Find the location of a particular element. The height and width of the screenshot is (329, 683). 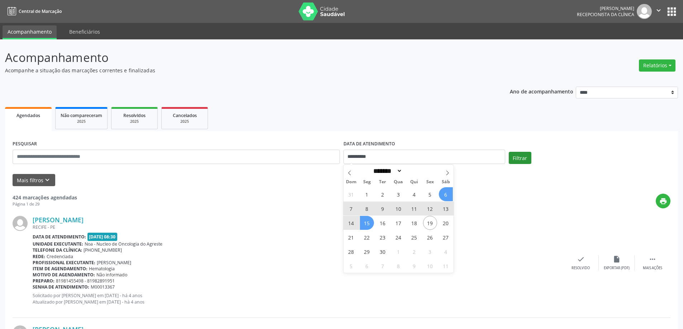

select: Month is located at coordinates (387, 171).